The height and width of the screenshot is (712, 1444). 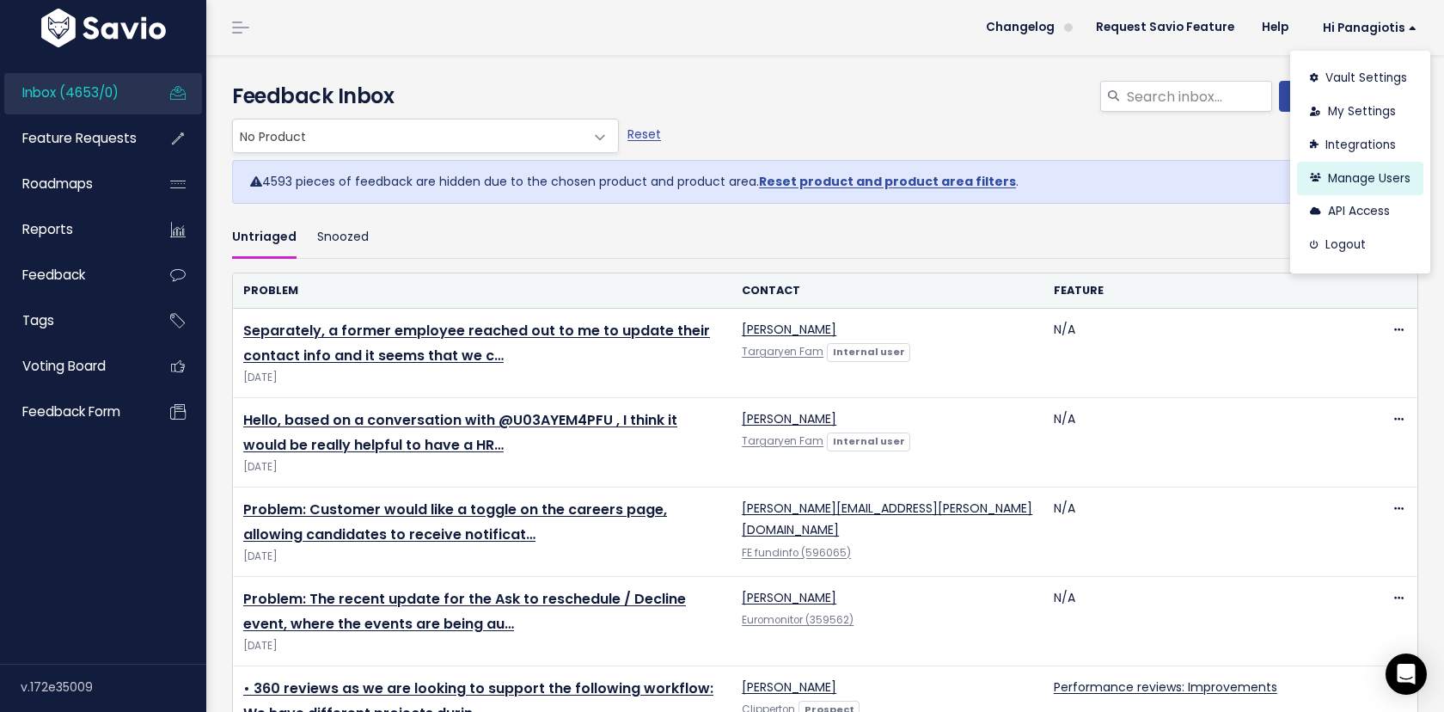 What do you see at coordinates (73, 321) in the screenshot?
I see `a: Tags` at bounding box center [73, 321].